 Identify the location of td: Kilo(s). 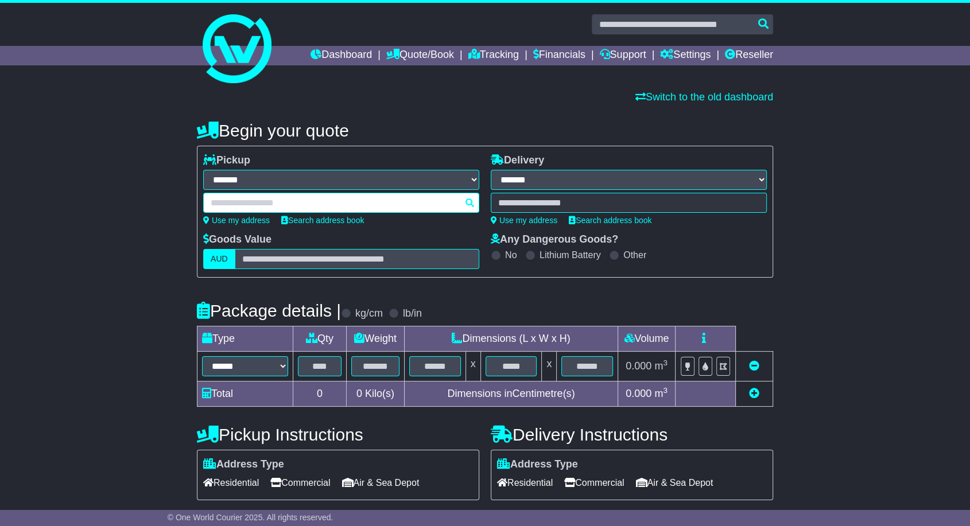
(375, 394).